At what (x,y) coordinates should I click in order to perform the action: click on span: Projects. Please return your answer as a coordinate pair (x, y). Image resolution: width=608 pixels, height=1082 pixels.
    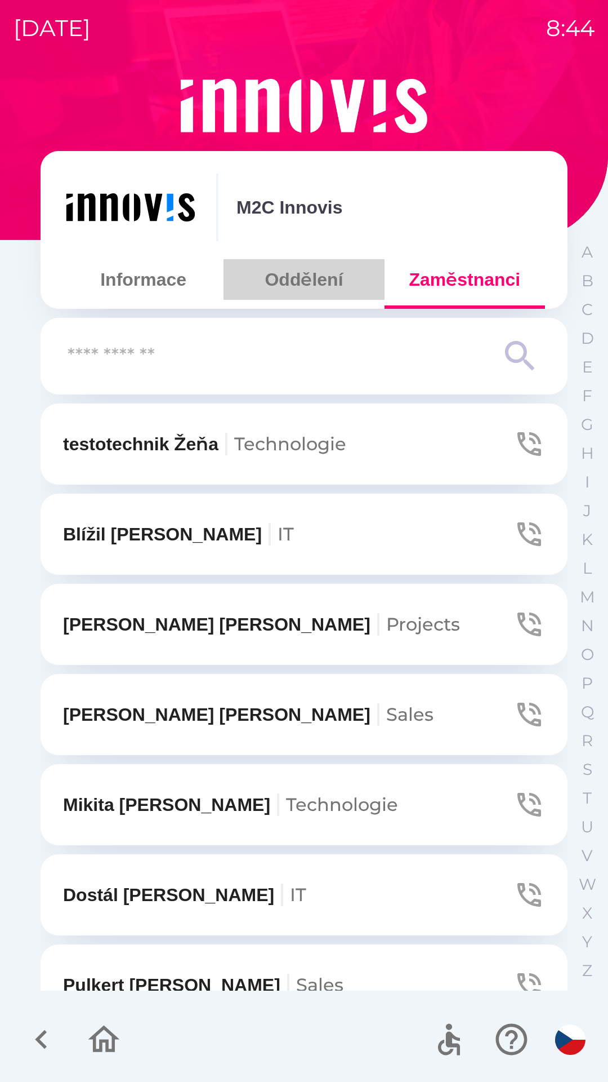
    Looking at the image, I should click on (423, 624).